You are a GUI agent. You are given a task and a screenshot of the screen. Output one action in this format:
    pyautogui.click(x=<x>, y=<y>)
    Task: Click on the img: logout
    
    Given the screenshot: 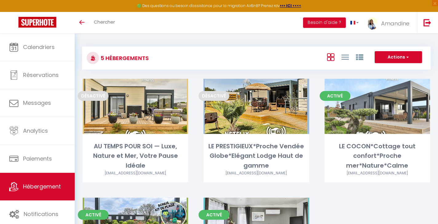 What is the action you would take?
    pyautogui.click(x=427, y=22)
    